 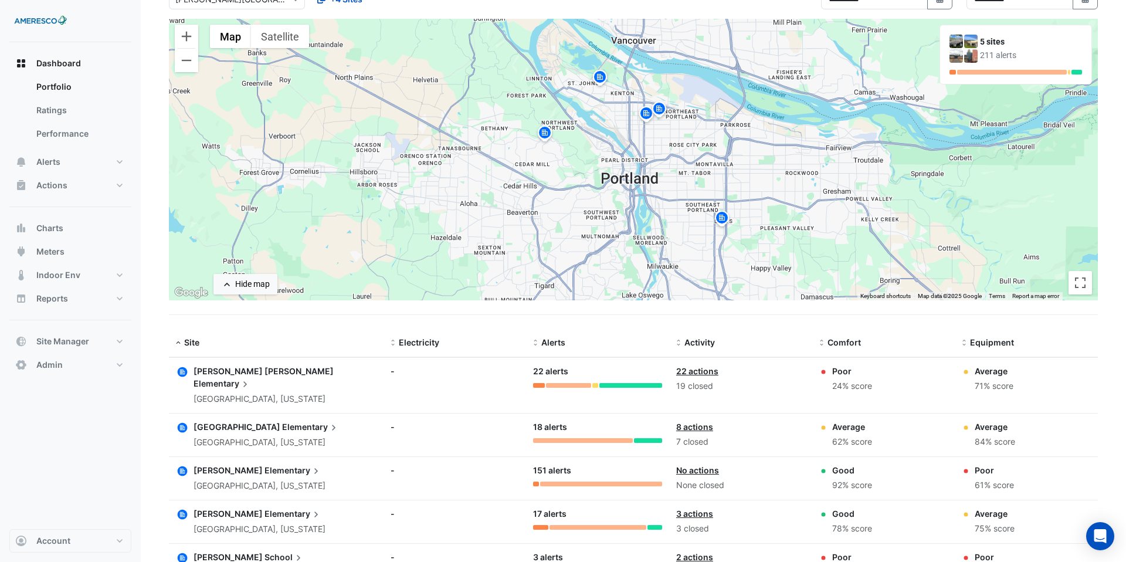 I want to click on a: No actions, so click(x=698, y=470).